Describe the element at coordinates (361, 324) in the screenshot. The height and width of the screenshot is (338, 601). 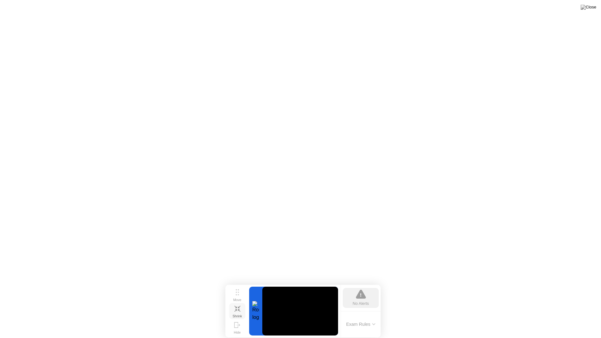
I see `button: Exam Rules` at that location.